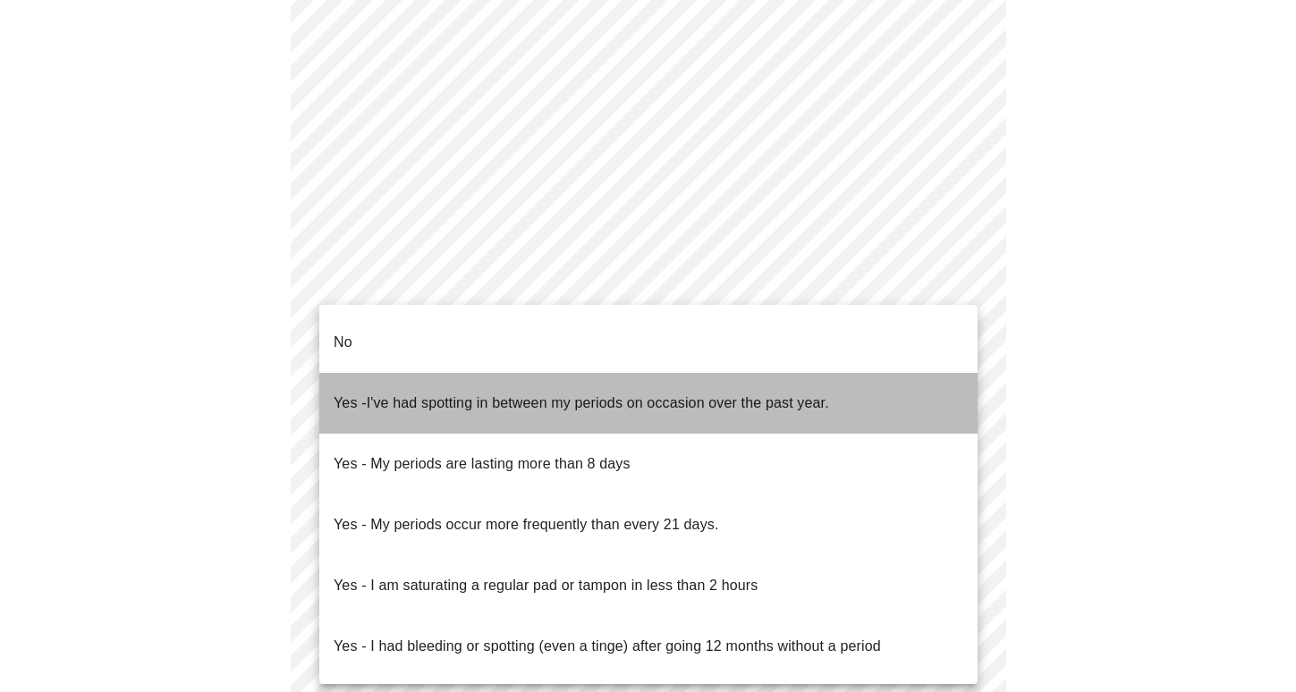 The image size is (1296, 692). Describe the element at coordinates (343, 343) in the screenshot. I see `p: No` at that location.